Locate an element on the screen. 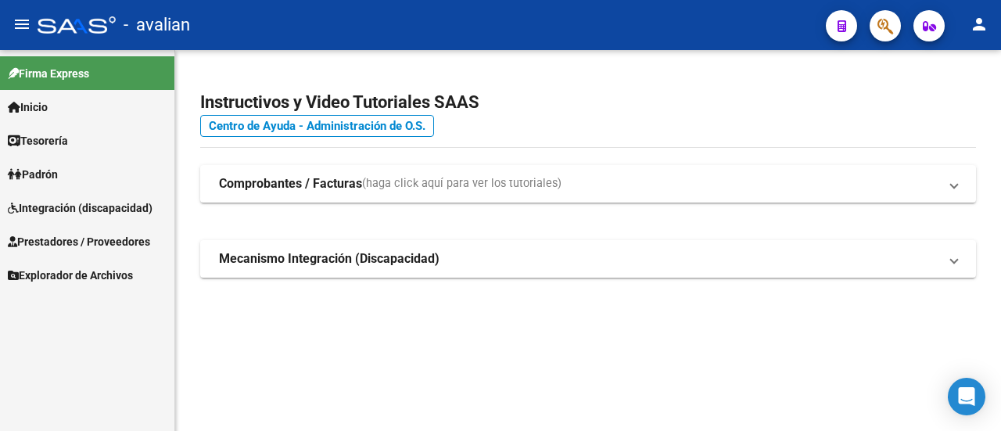 Image resolution: width=1001 pixels, height=431 pixels. h2: Instructivos y Video Tutoriales SAAS is located at coordinates (588, 102).